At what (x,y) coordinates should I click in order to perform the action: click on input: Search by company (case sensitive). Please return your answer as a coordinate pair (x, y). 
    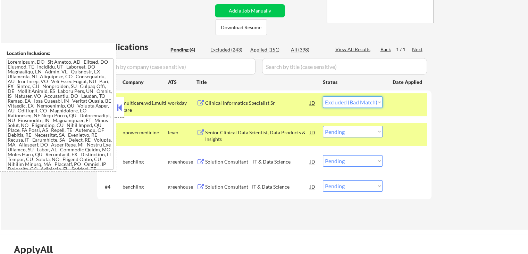
    Looking at the image, I should click on (177, 66).